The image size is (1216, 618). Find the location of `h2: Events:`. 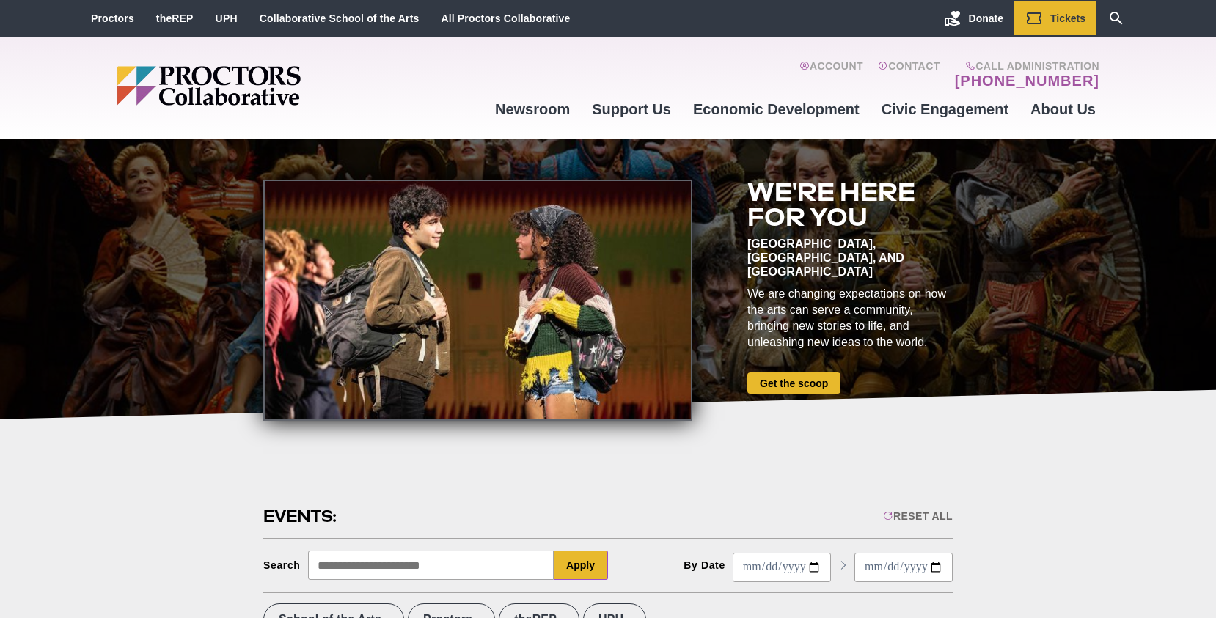

h2: Events: is located at coordinates (301, 516).